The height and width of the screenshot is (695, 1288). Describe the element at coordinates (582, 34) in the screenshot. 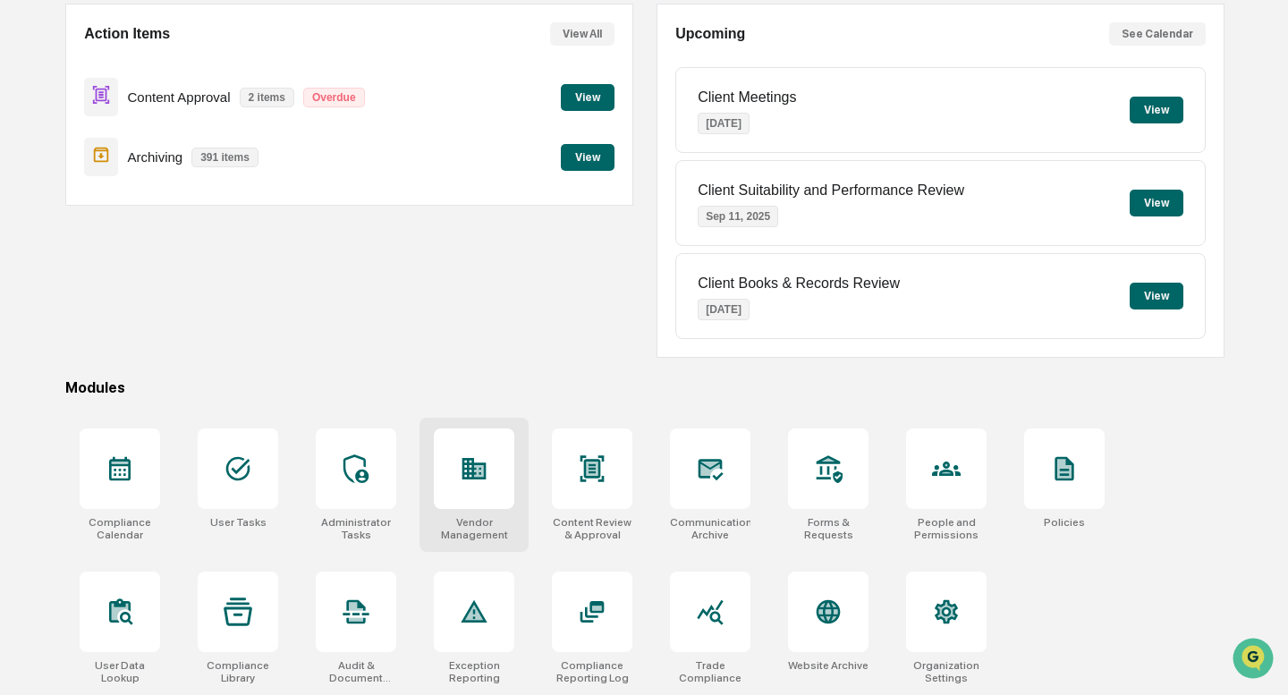

I see `a: View All` at that location.